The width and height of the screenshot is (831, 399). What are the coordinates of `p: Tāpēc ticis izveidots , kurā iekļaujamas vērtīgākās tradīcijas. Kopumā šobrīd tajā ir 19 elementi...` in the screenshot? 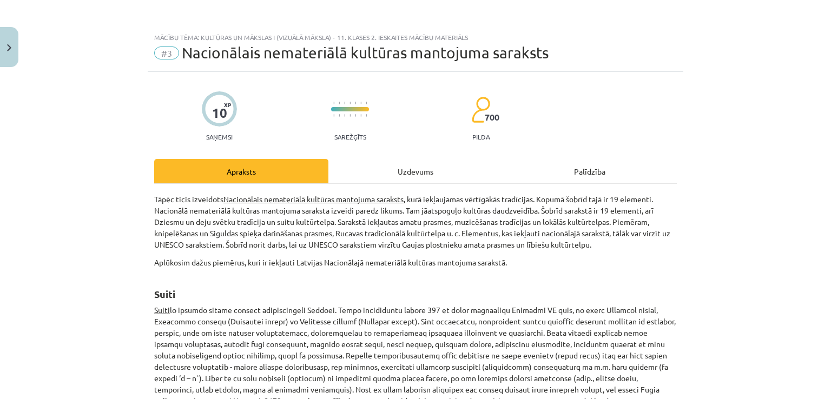 It's located at (415, 222).